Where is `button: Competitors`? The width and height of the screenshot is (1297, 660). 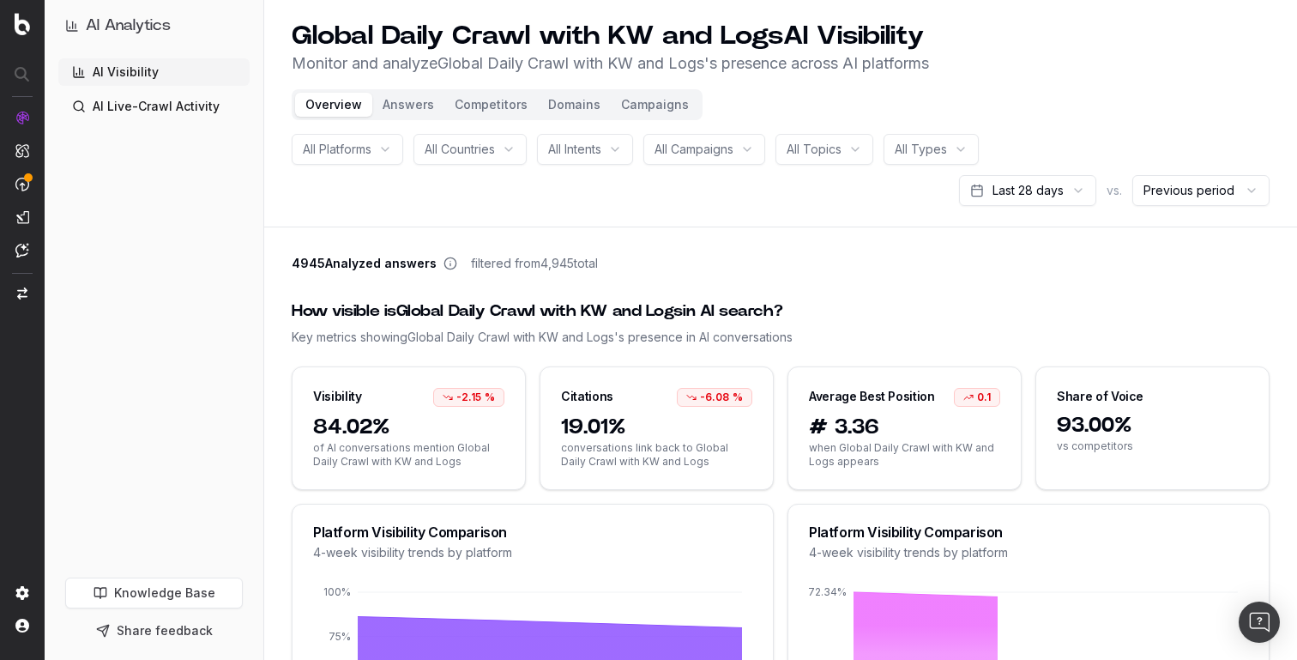 button: Competitors is located at coordinates (491, 105).